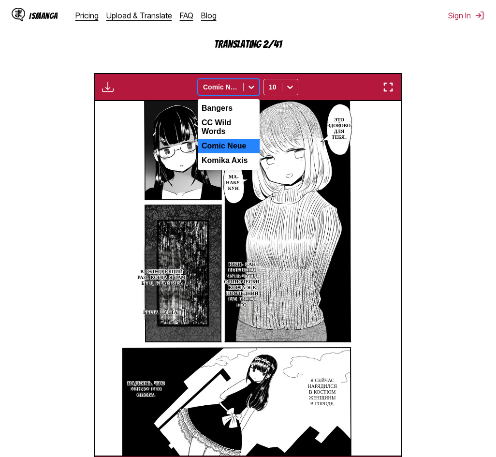 The height and width of the screenshot is (457, 496). What do you see at coordinates (248, 278) in the screenshot?
I see `img: Manga Panel` at bounding box center [248, 278].